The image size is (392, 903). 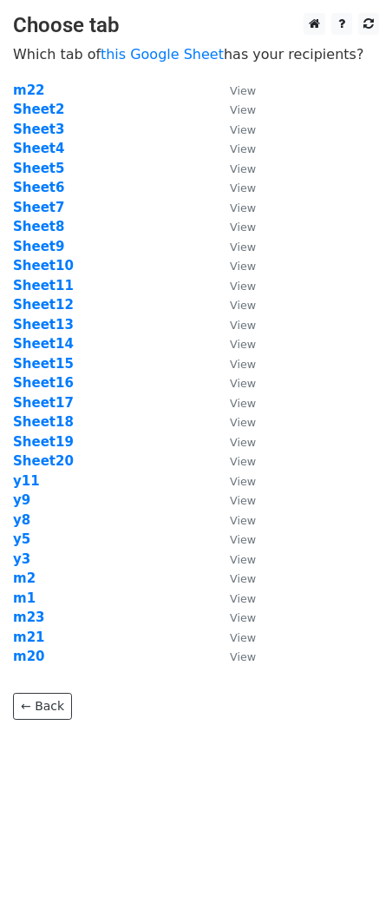 What do you see at coordinates (162, 54) in the screenshot?
I see `a: this Google Sheet` at bounding box center [162, 54].